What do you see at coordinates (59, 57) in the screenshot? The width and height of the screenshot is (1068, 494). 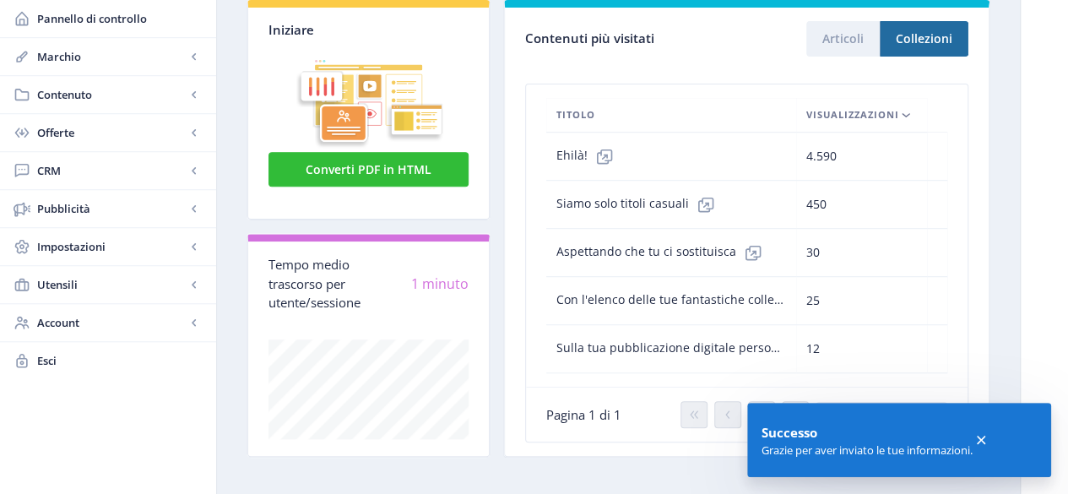 I see `font: Marchio` at bounding box center [59, 57].